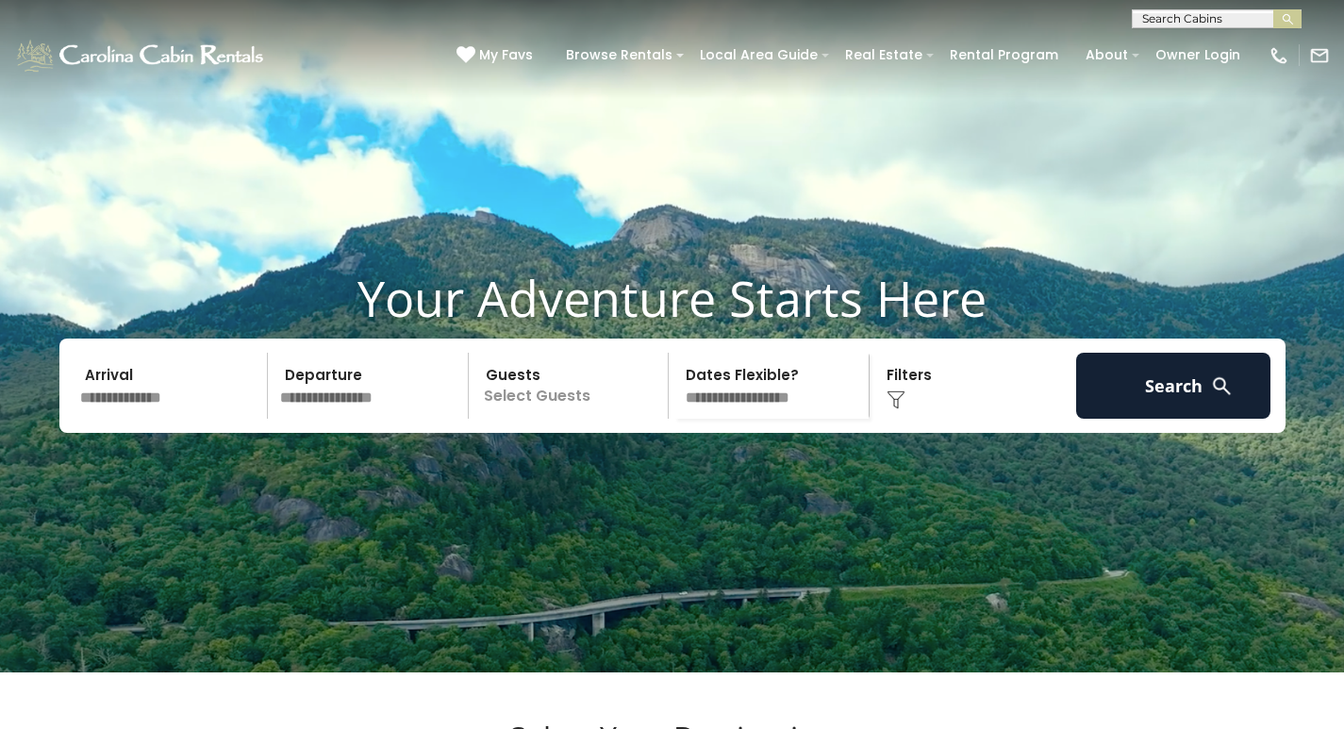  Describe the element at coordinates (141, 56) in the screenshot. I see `img: White-1-1-2.png` at that location.